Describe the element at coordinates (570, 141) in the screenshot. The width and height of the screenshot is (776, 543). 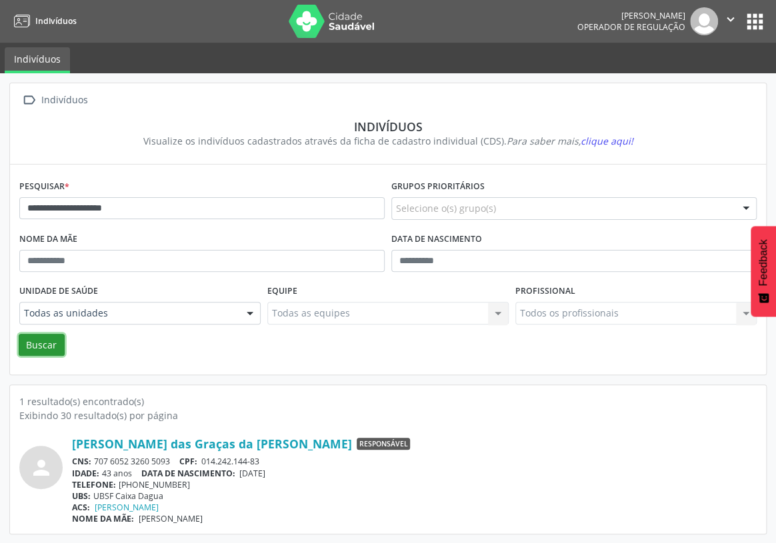
I see `i: Para saber mais,` at that location.